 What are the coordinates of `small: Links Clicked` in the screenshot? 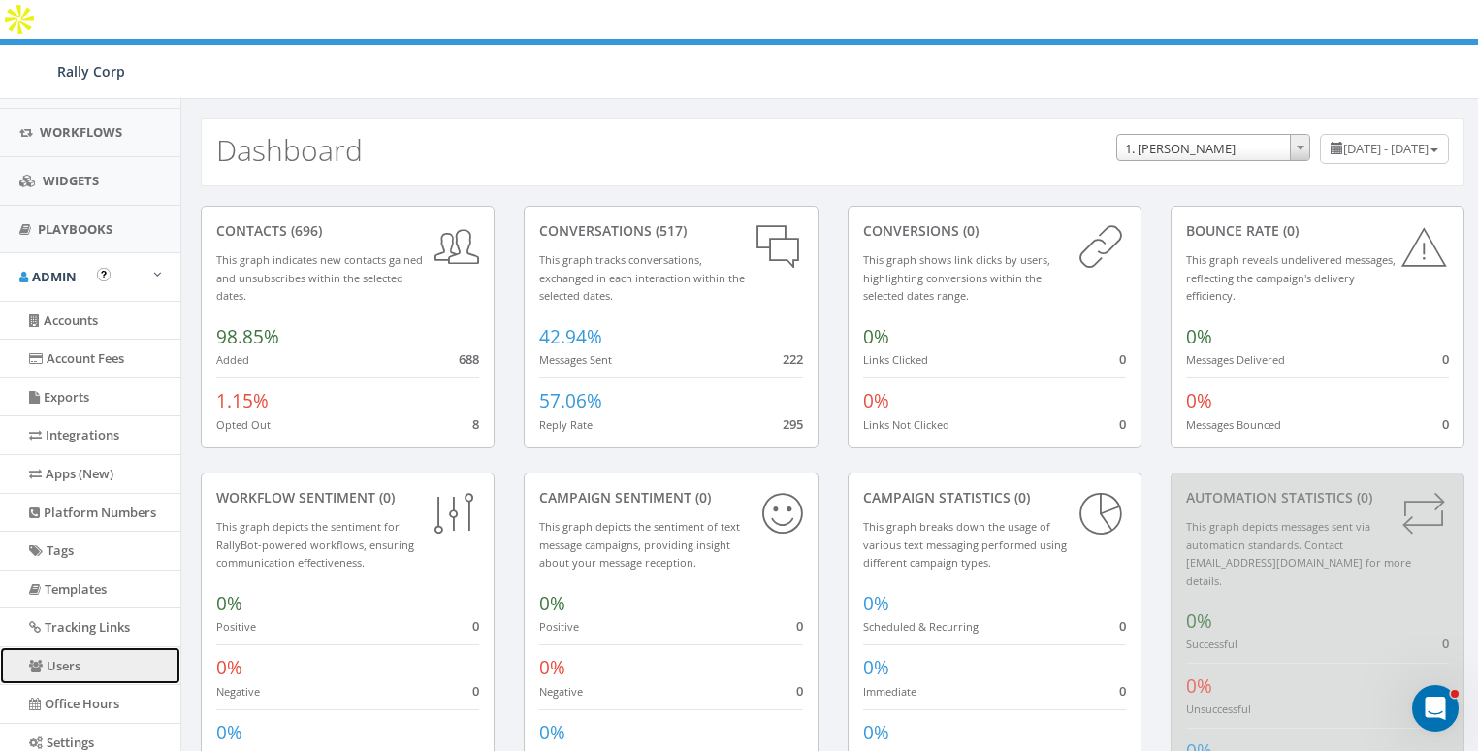 It's located at (895, 359).